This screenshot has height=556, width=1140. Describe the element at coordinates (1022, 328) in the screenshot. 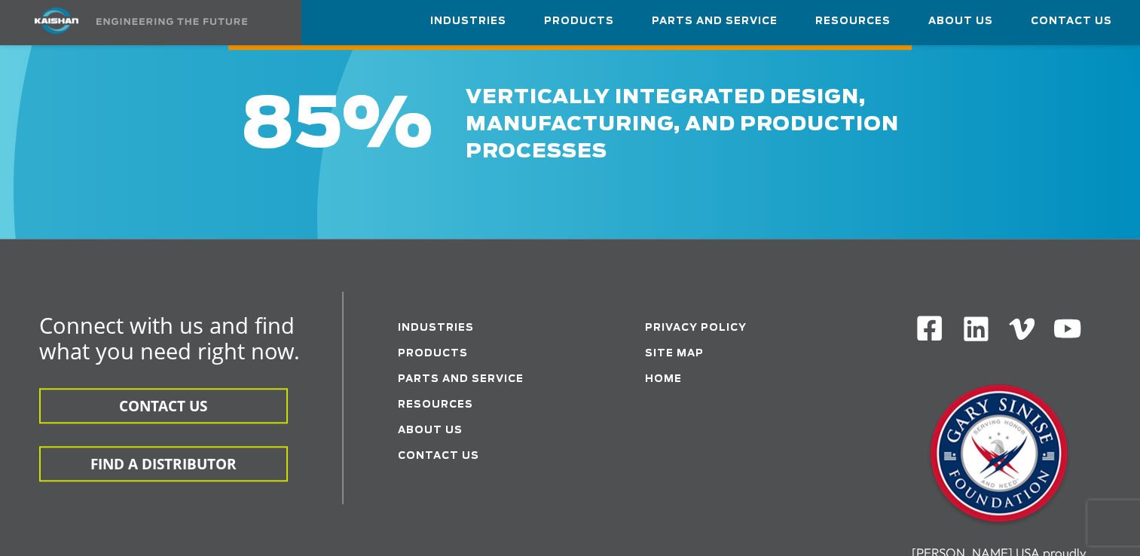

I see `img: Vimeo` at that location.